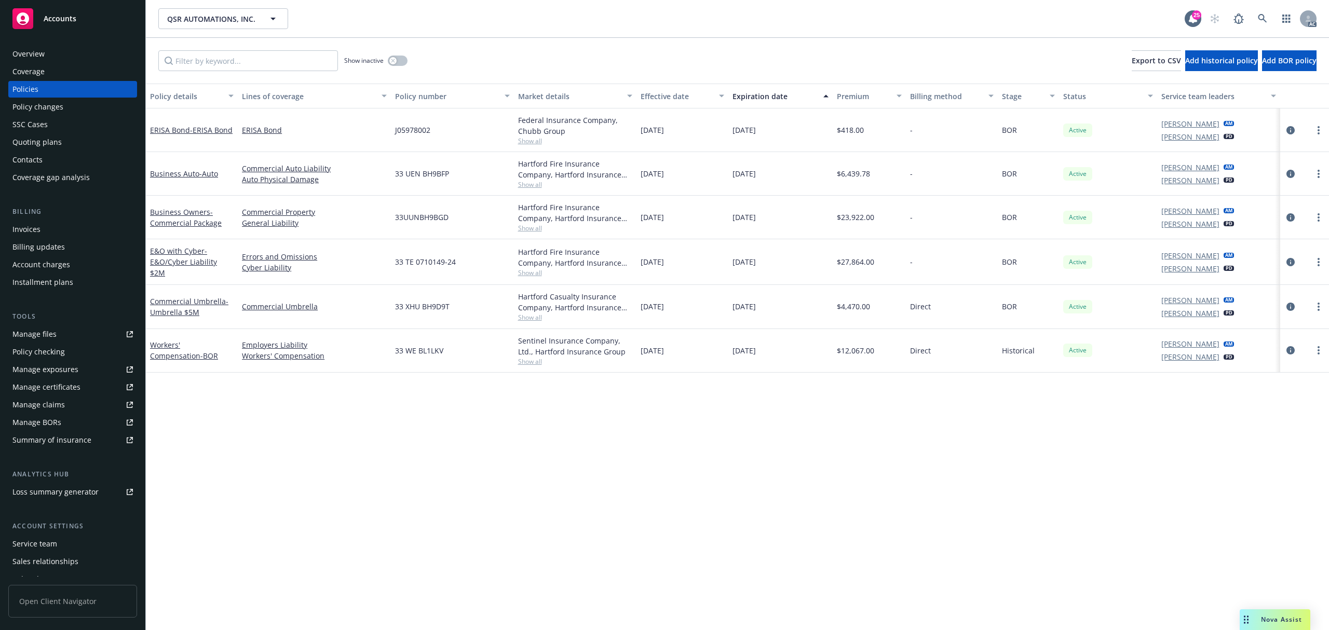 The width and height of the screenshot is (1329, 630). Describe the element at coordinates (575, 96) in the screenshot. I see `button: Market details` at that location.